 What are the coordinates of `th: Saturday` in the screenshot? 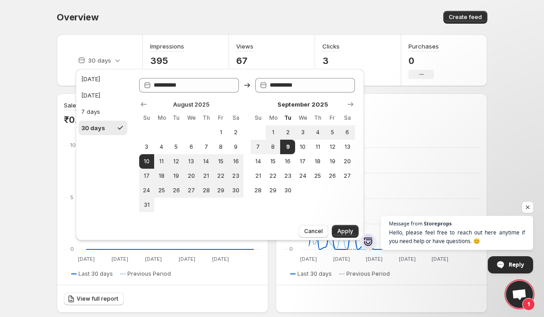 It's located at (347, 118).